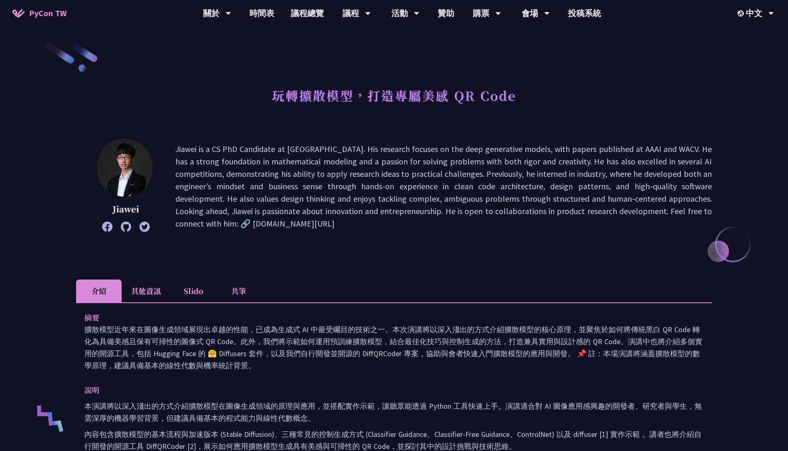 The image size is (788, 451). I want to click on img: Locale Icon, so click(742, 13).